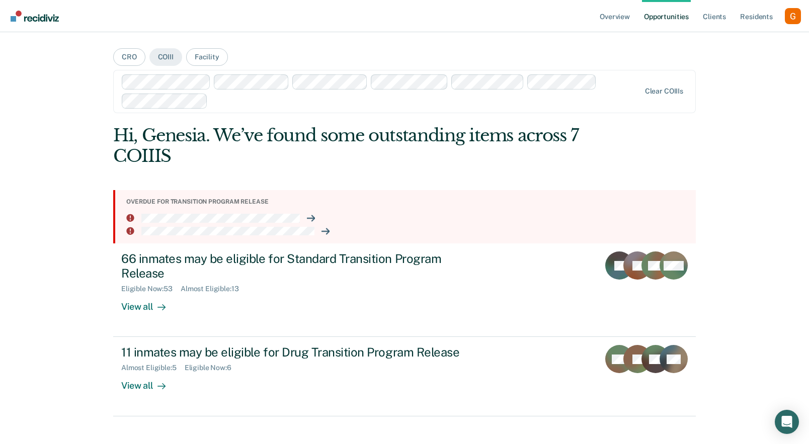 The height and width of the screenshot is (444, 809). Describe the element at coordinates (151, 289) in the screenshot. I see `div: Eligible Now : 53` at that location.